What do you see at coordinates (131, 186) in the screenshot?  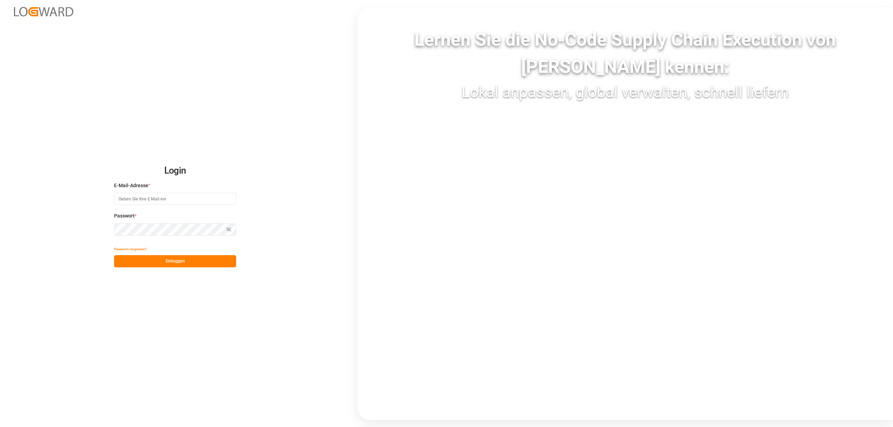 I see `font: E-Mail-Adresse` at bounding box center [131, 186].